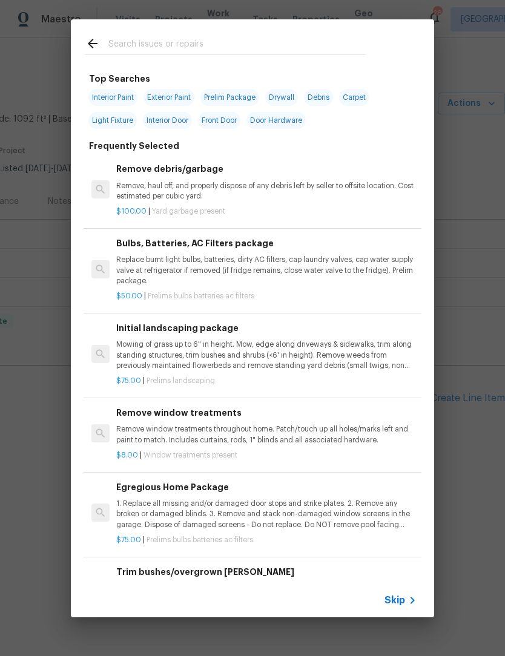 Image resolution: width=505 pixels, height=656 pixels. What do you see at coordinates (229, 97) in the screenshot?
I see `span: Prelim Package` at bounding box center [229, 97].